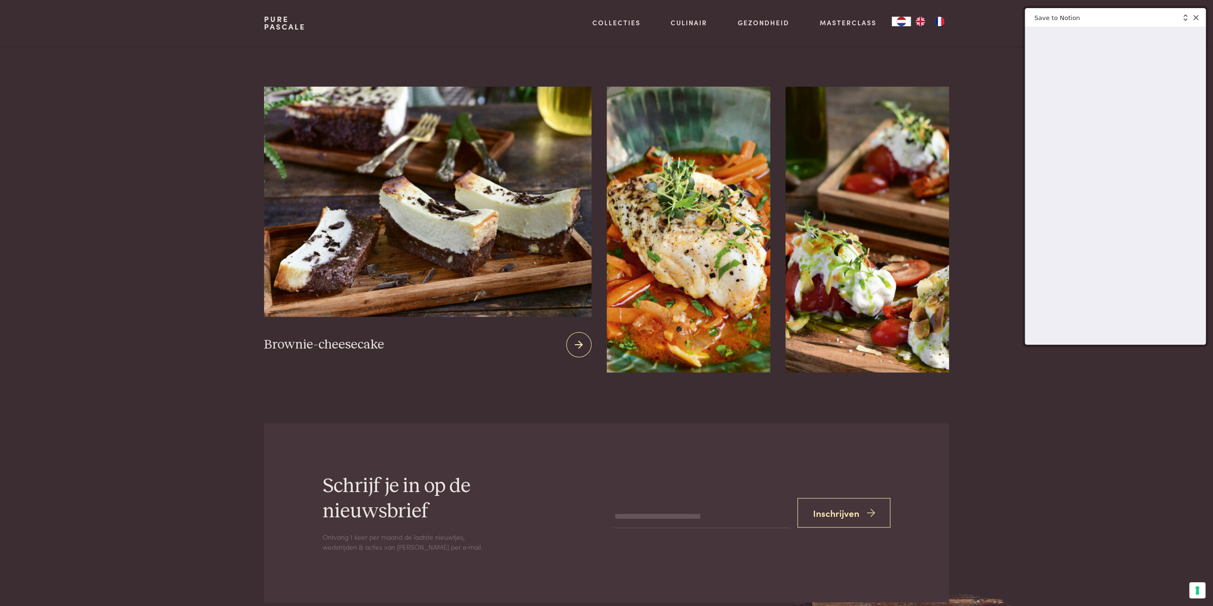  Describe the element at coordinates (688, 229) in the screenshot. I see `a: Kabeljauw met wortels in een gochujang-soepje` at that location.